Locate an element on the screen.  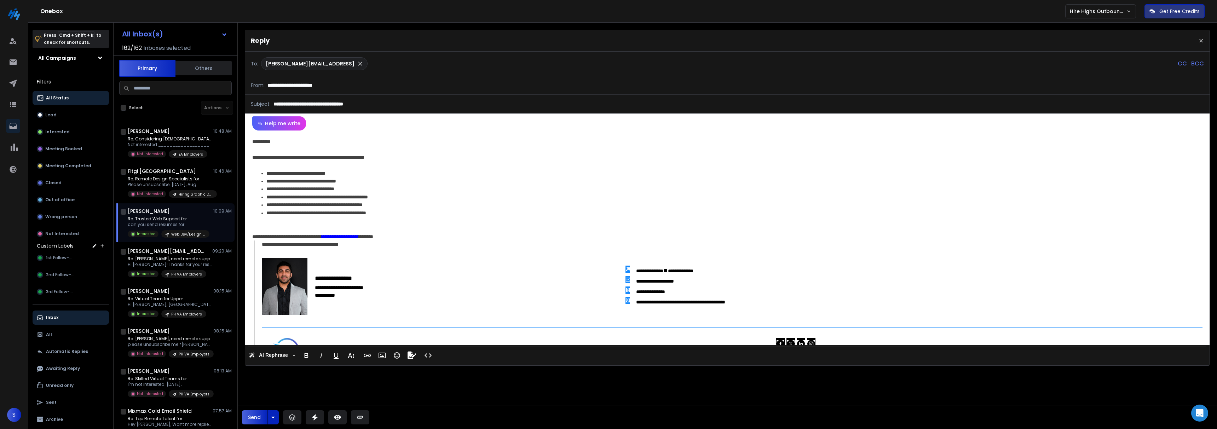
p: Wrong person is located at coordinates (61, 217).